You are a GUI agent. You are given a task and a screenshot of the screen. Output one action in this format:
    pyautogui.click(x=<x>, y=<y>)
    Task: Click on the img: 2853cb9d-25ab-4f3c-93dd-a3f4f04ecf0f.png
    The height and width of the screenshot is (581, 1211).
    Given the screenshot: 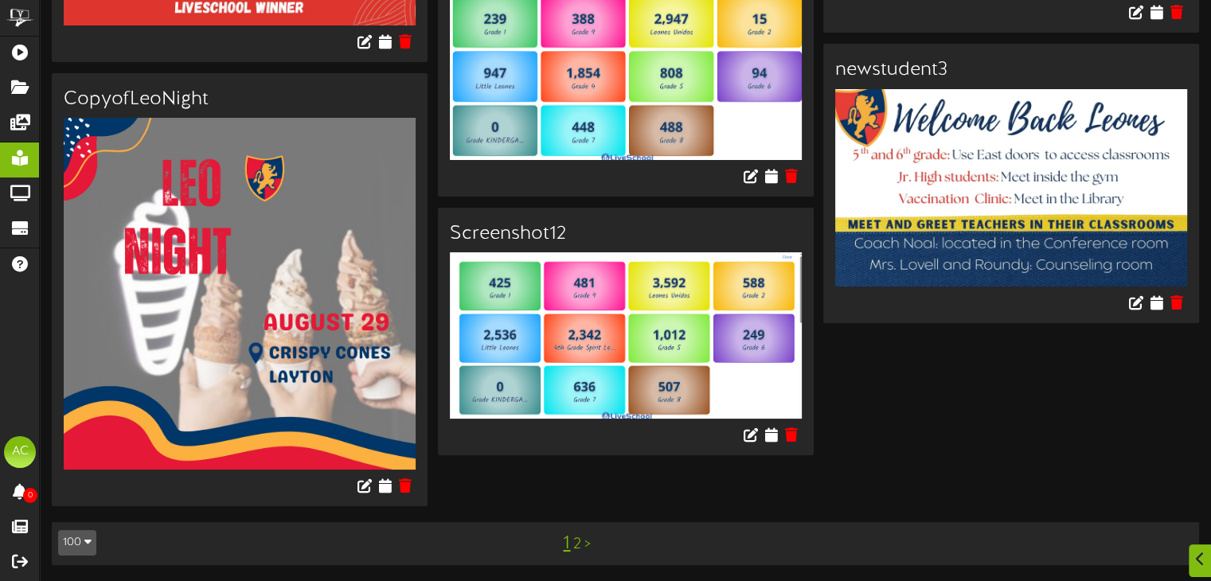 What is the action you would take?
    pyautogui.click(x=240, y=294)
    